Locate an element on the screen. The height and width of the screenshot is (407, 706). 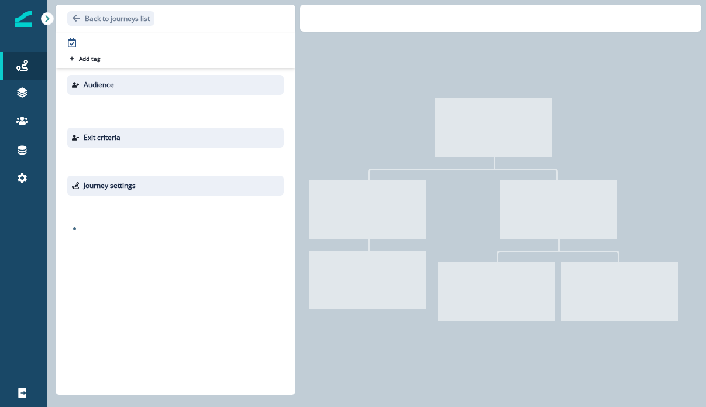
p: Exit criteria is located at coordinates (102, 137).